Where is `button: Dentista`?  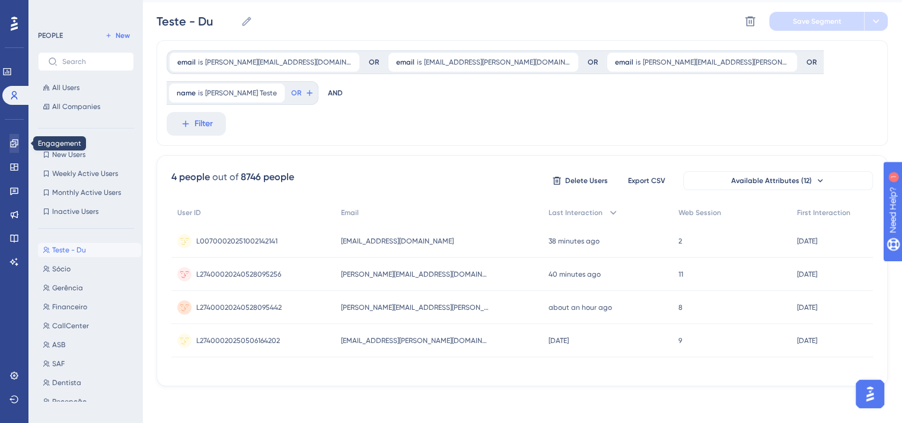 button: Dentista is located at coordinates (90, 383).